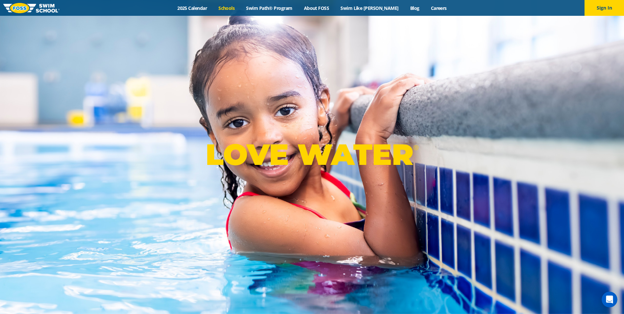 This screenshot has height=314, width=624. I want to click on a: Schools, so click(227, 8).